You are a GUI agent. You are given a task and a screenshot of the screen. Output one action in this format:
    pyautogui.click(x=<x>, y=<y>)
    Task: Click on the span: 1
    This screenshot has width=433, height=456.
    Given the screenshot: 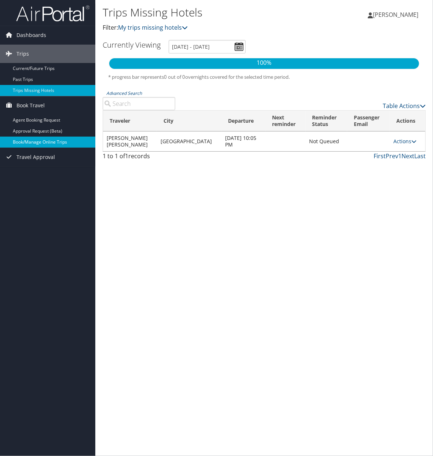 What is the action you would take?
    pyautogui.click(x=126, y=156)
    